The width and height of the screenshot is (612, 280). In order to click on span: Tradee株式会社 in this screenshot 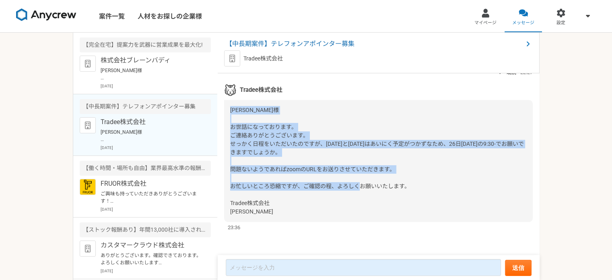, I will do `click(261, 90)`.